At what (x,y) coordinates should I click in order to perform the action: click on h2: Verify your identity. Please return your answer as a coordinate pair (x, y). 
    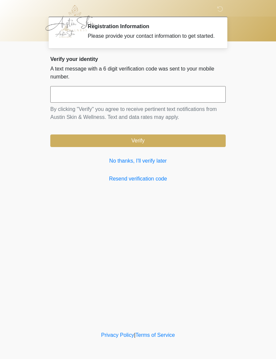
    Looking at the image, I should click on (138, 59).